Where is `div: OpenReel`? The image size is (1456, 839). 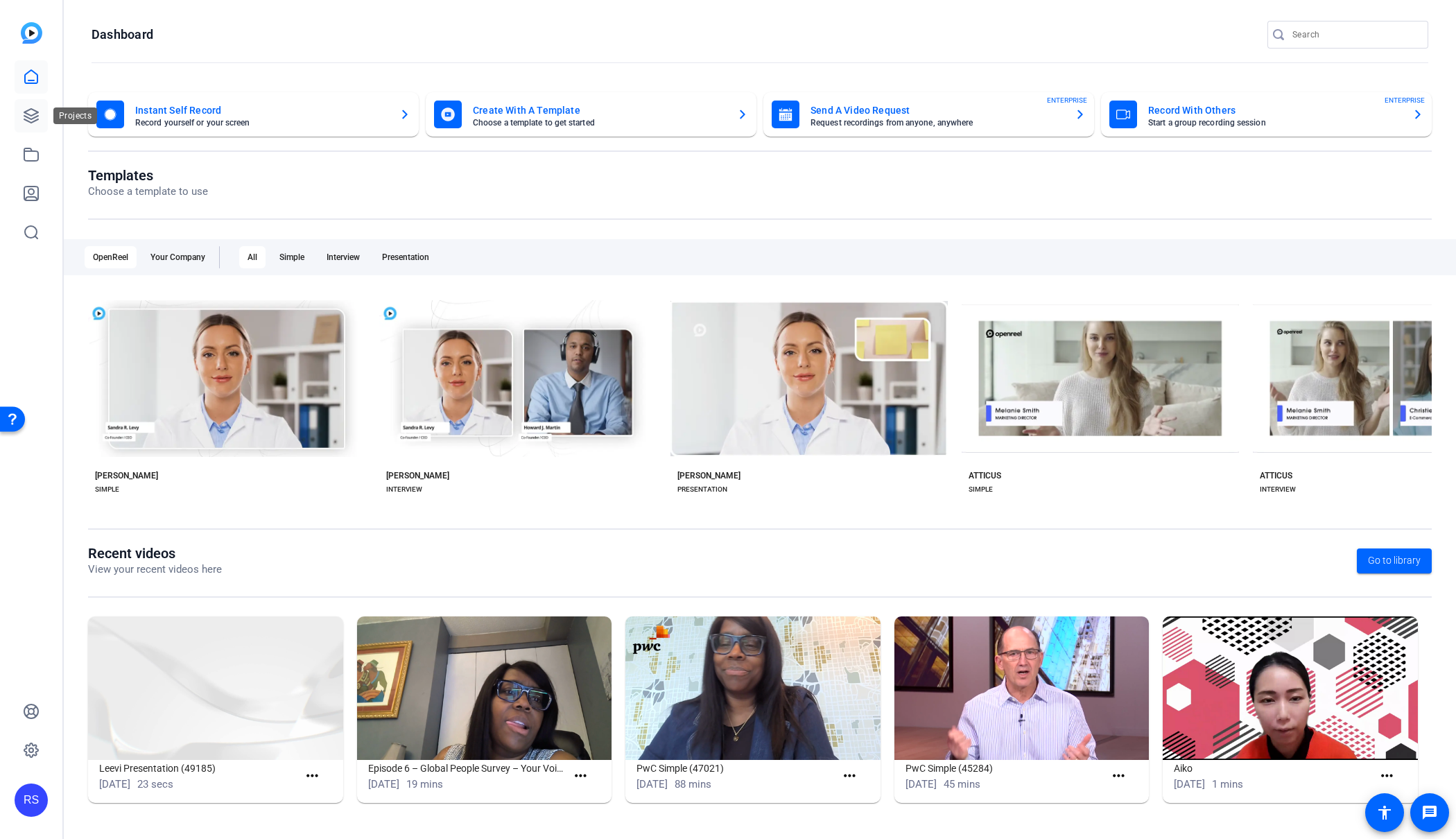 div: OpenReel is located at coordinates (110, 257).